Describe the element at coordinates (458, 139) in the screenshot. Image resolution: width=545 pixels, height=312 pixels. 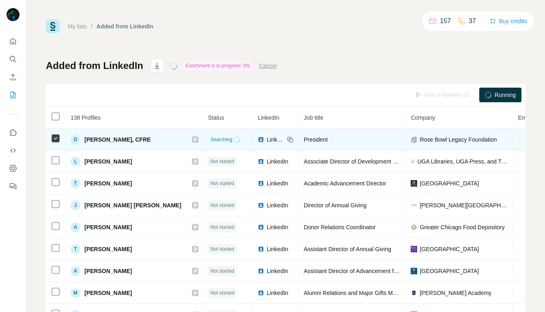
I see `span: Rose Bowl Legacy Foundation` at that location.